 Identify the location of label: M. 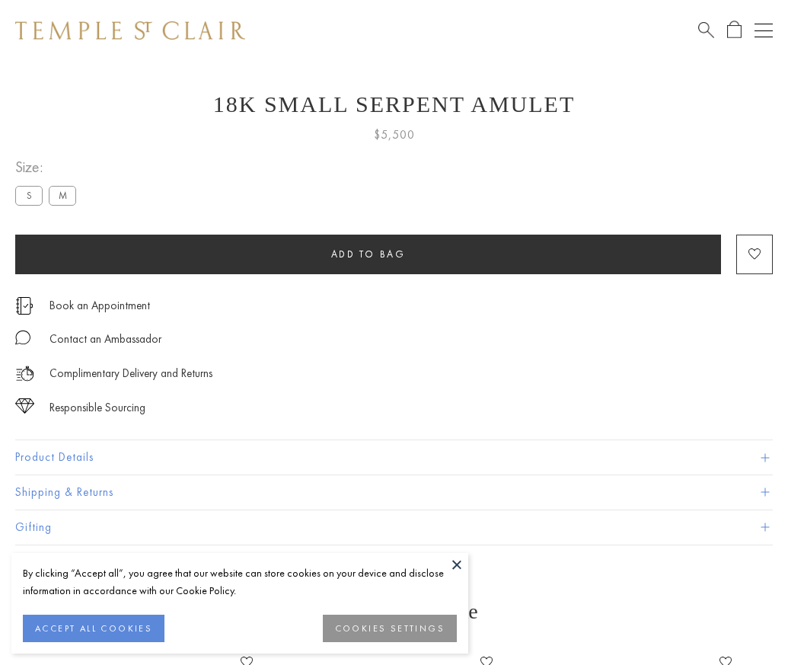
(62, 195).